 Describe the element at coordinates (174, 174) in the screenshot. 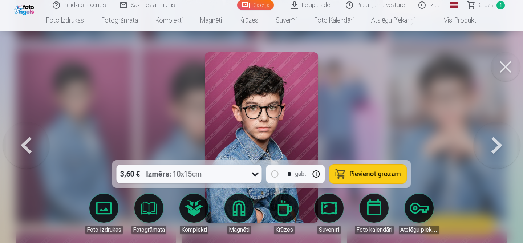

I see `div: 10x15cm` at that location.